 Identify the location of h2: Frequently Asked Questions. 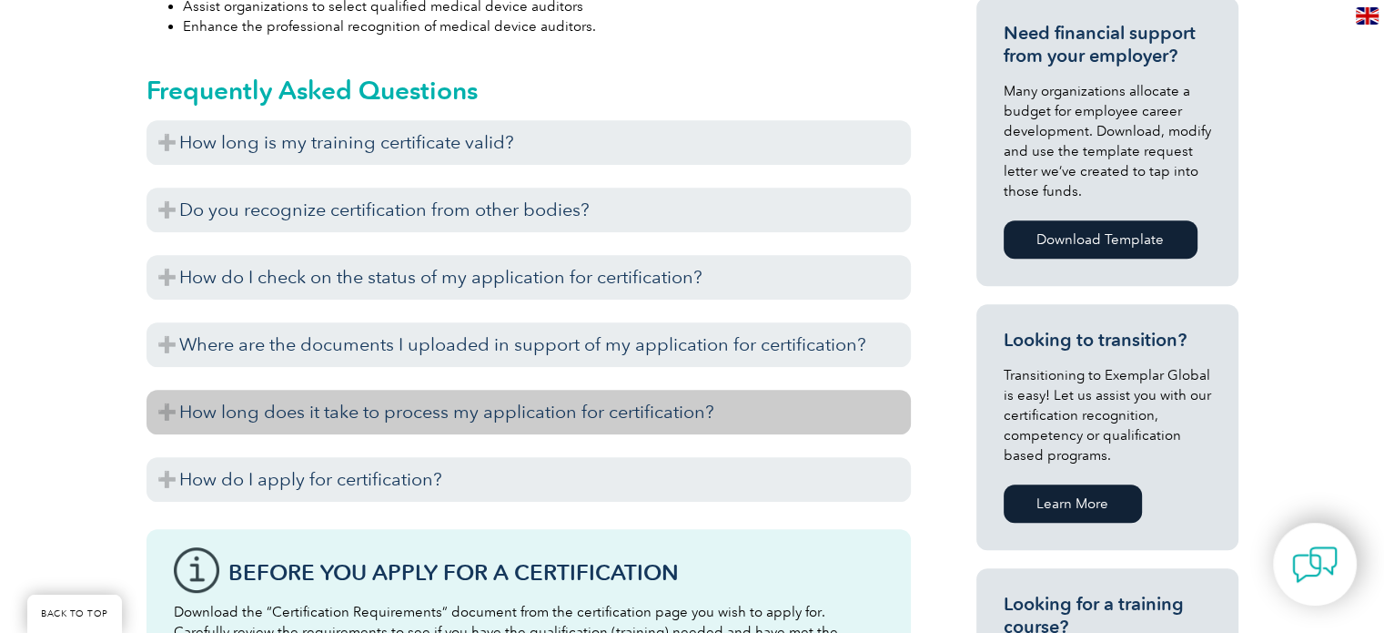
(529, 90).